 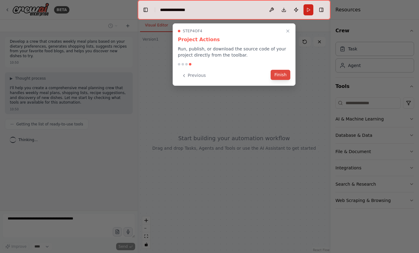 What do you see at coordinates (194, 75) in the screenshot?
I see `button: Previous` at bounding box center [194, 75].